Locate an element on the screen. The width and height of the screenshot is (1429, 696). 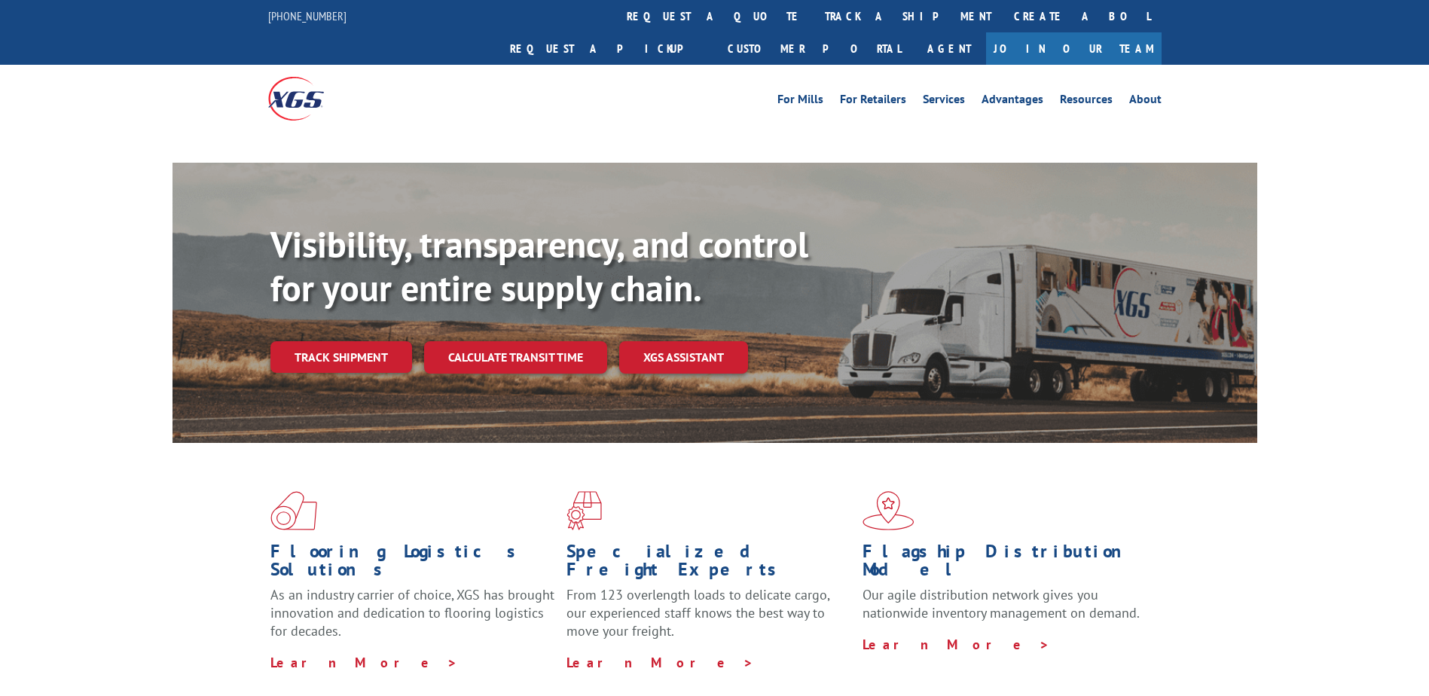
b: Visibility, transparency, and control for your entire supply chain. is located at coordinates (539, 266).